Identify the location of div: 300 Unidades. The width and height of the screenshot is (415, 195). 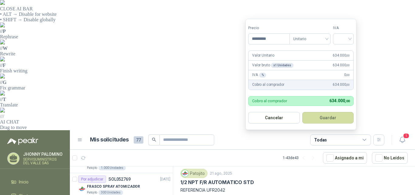
(111, 192).